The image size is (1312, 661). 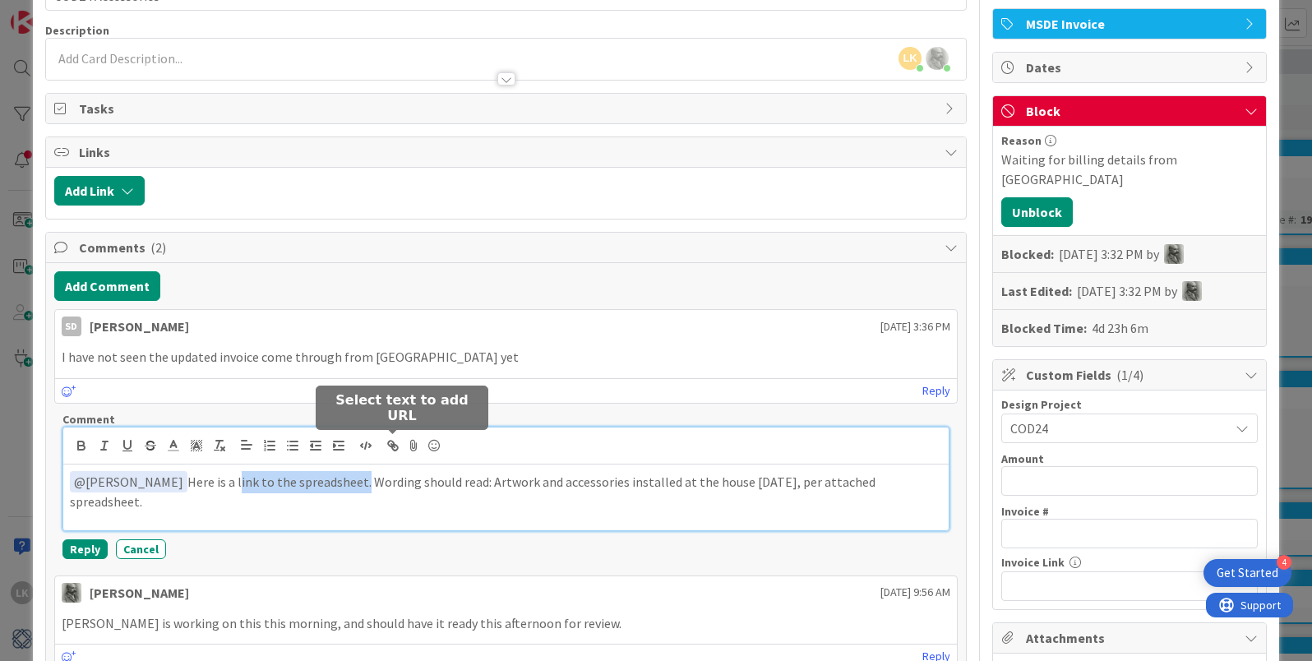 What do you see at coordinates (85, 549) in the screenshot?
I see `button: Reply` at bounding box center [85, 549].